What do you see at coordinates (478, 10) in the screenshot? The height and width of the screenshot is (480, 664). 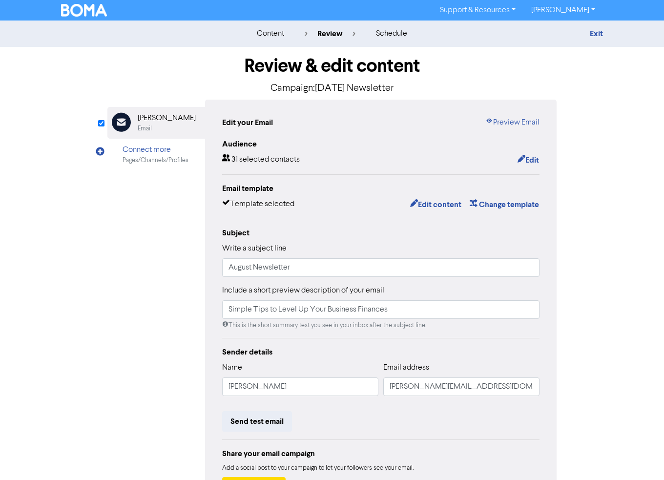 I see `a: Support & Resources` at bounding box center [478, 10].